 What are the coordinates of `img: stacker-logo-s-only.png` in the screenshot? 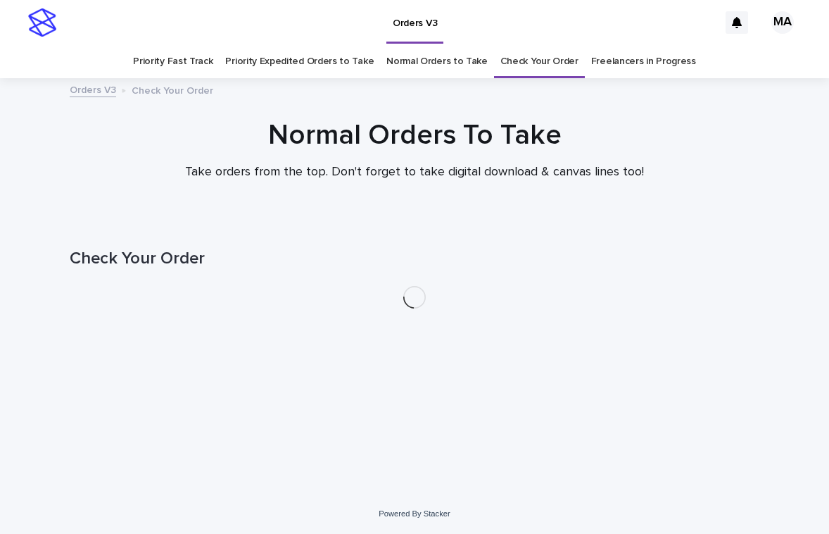 It's located at (42, 23).